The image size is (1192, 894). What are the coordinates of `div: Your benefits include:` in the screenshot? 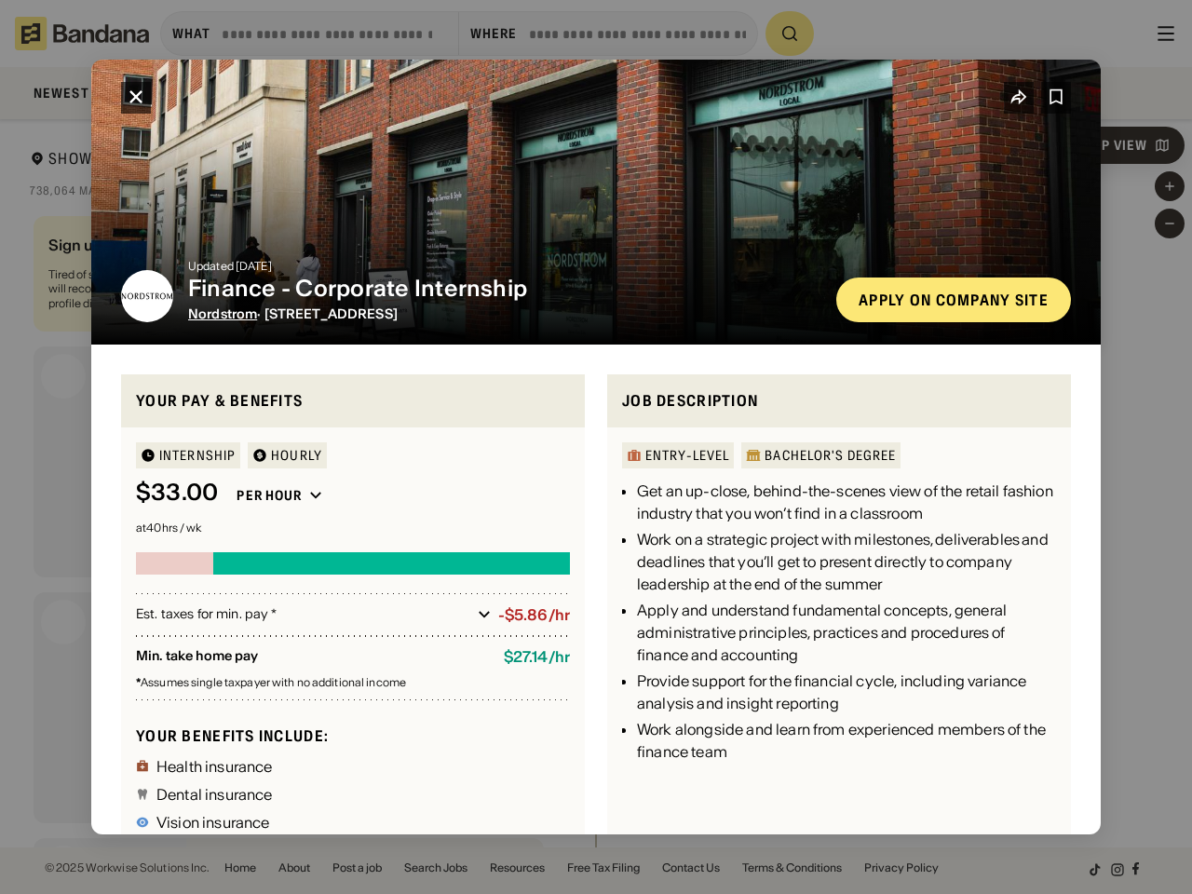 It's located at (353, 736).